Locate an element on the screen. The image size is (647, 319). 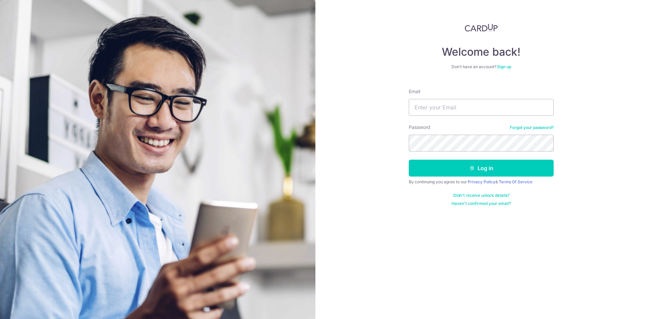
h4: Welcome back! is located at coordinates (481, 52).